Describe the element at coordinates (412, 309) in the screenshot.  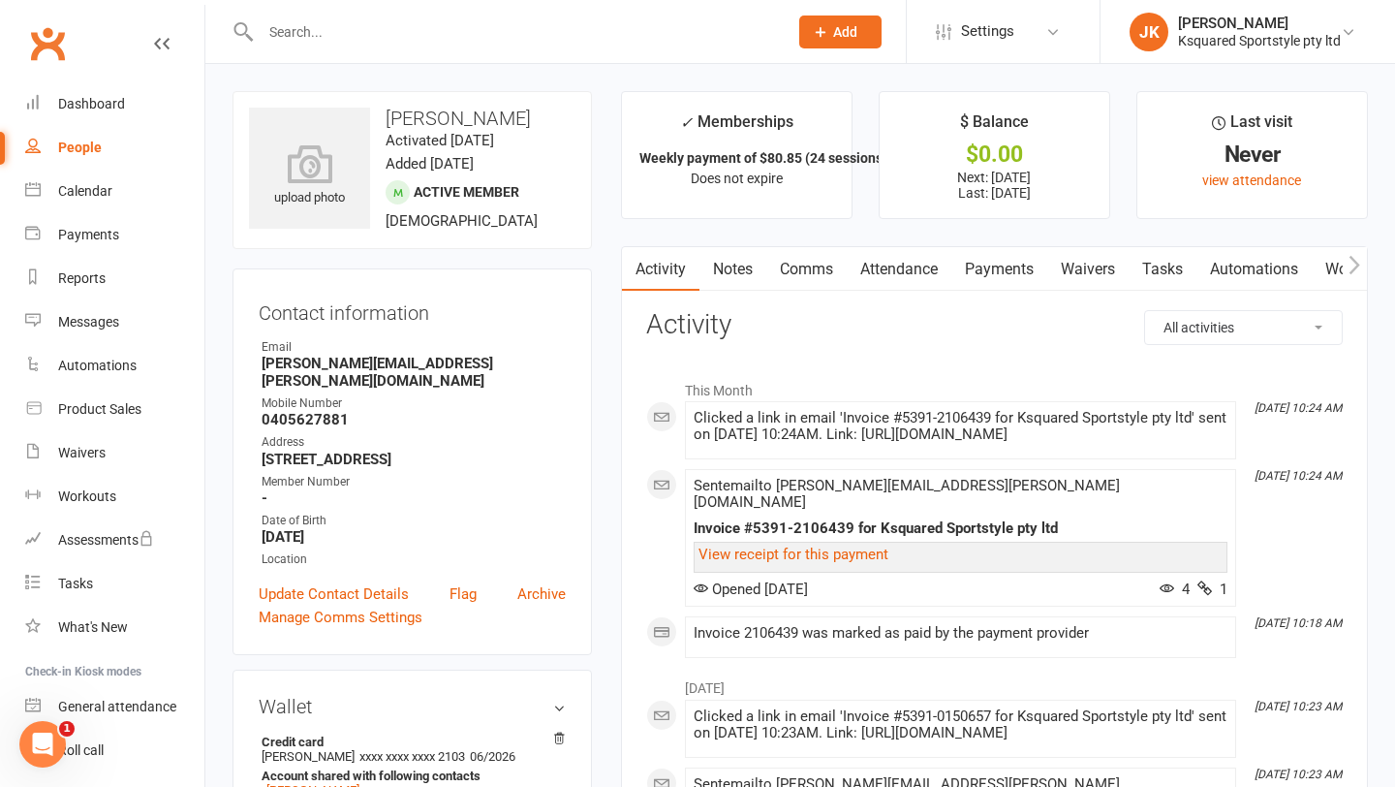
I see `h3: Contact information` at that location.